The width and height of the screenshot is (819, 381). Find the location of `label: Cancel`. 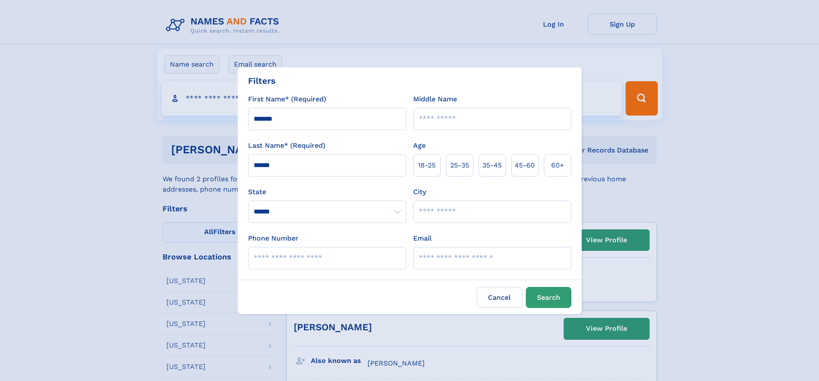

label: Cancel is located at coordinates (499, 297).